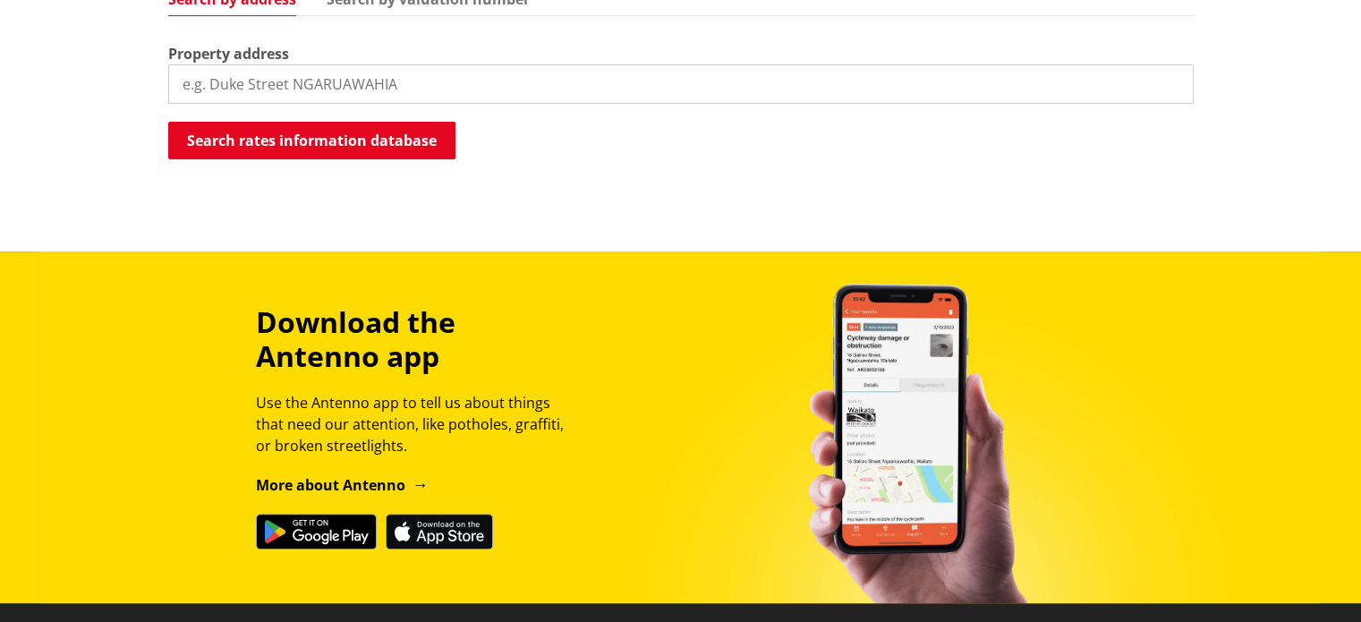 This screenshot has width=1361, height=622. What do you see at coordinates (342, 485) in the screenshot?
I see `a: More about Antenno` at bounding box center [342, 485].